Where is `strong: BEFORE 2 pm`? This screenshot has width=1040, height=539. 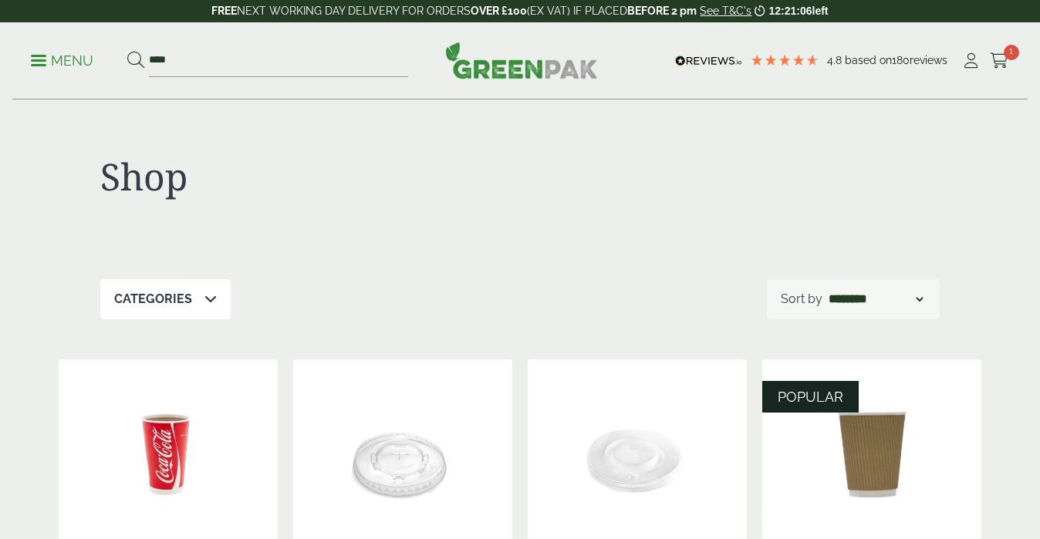 strong: BEFORE 2 pm is located at coordinates (662, 11).